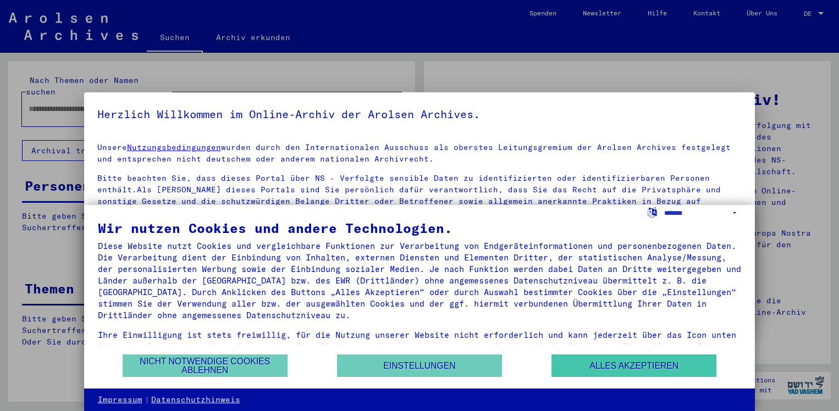 This screenshot has width=839, height=411. What do you see at coordinates (419, 114) in the screenshot?
I see `h5: Herzlich Willkommen im Online-Archiv der Arolsen Archives.` at bounding box center [419, 114].